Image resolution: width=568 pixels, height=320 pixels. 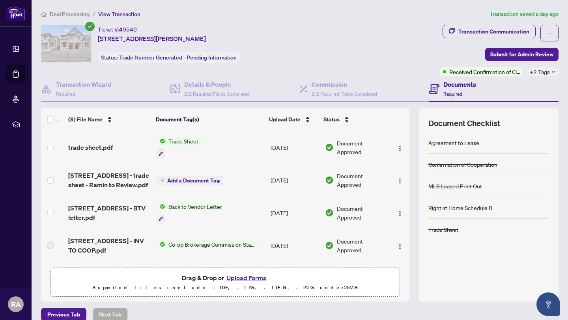 What do you see at coordinates (169, 57) in the screenshot?
I see `div: Status:` at bounding box center [169, 57].